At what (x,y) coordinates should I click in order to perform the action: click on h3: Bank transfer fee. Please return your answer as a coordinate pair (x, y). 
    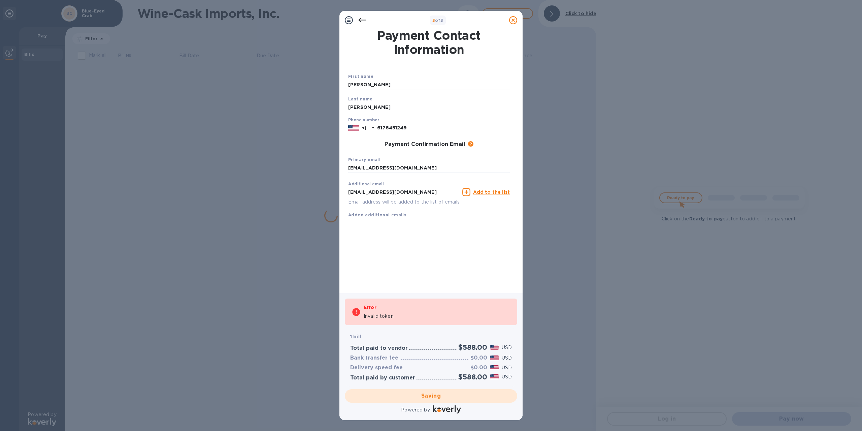
    Looking at the image, I should click on (374, 358).